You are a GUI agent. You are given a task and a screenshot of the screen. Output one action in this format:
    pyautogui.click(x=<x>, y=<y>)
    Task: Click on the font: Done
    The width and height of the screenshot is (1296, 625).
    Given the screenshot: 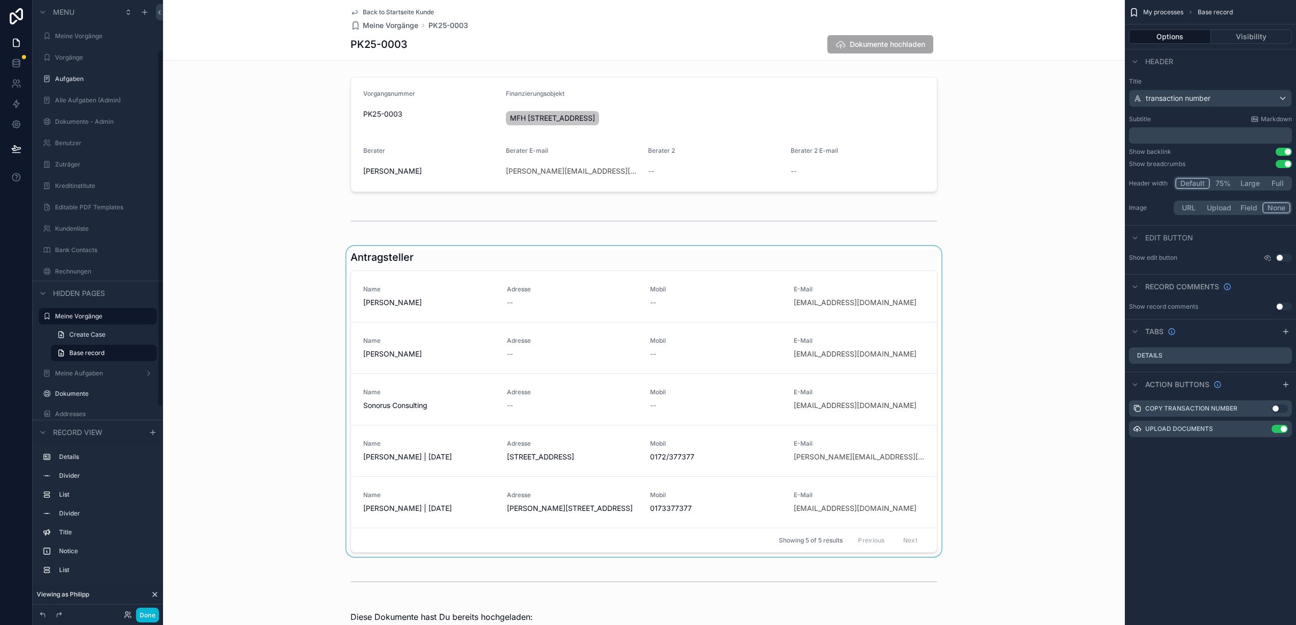 What is the action you would take?
    pyautogui.click(x=147, y=615)
    